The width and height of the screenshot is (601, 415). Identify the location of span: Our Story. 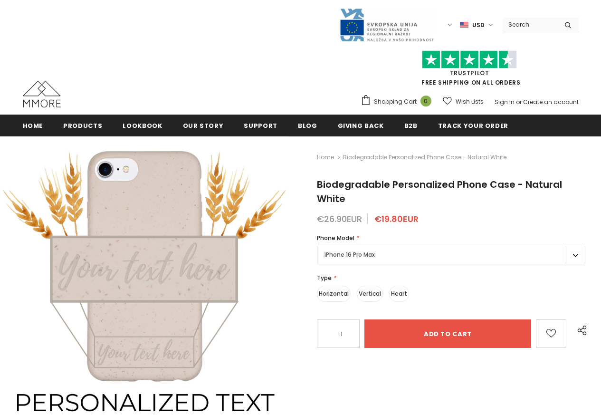
(203, 125).